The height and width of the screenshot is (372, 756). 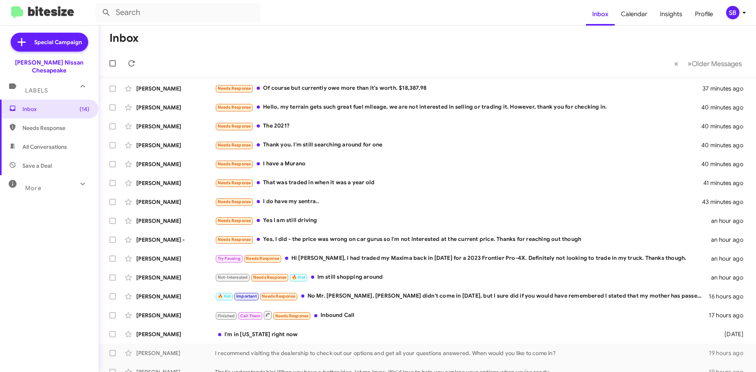 I want to click on div: Hello, my terrain gets such great fuel mileage, we are not interested in selling or trading it. H..., so click(x=459, y=107).